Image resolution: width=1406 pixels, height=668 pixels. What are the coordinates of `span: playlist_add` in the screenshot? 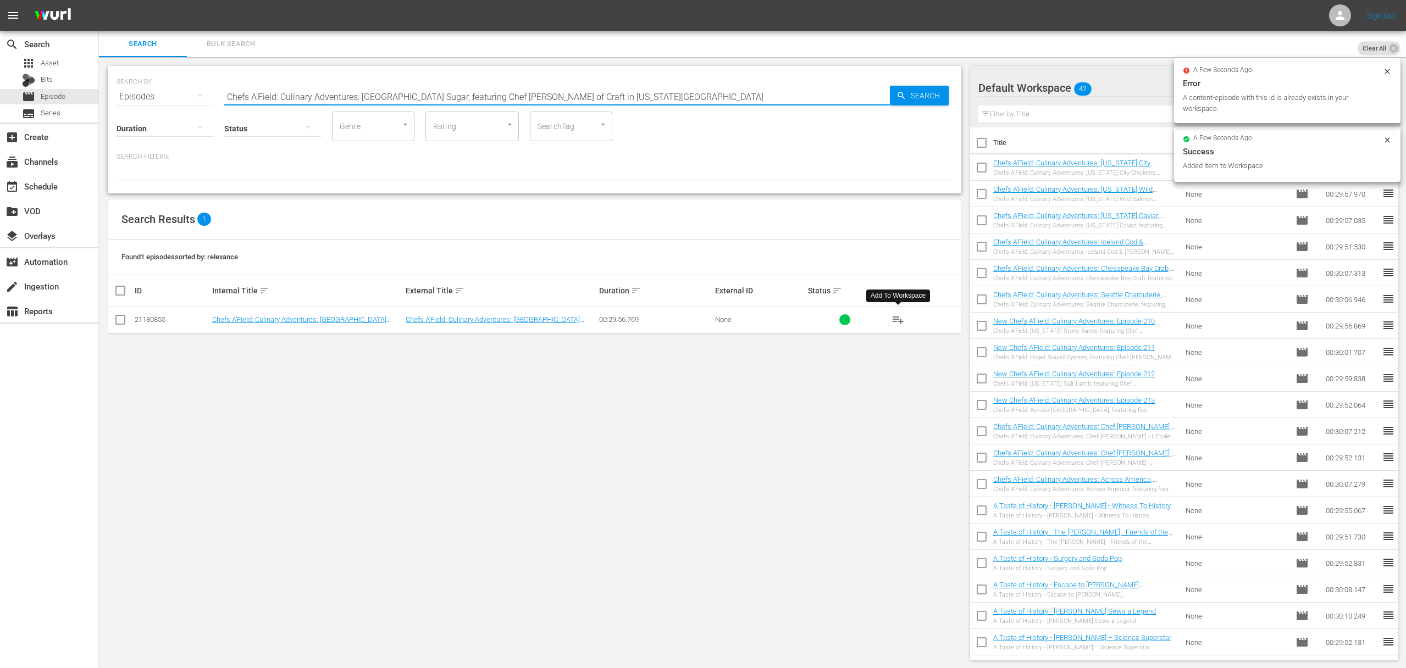 It's located at (898, 320).